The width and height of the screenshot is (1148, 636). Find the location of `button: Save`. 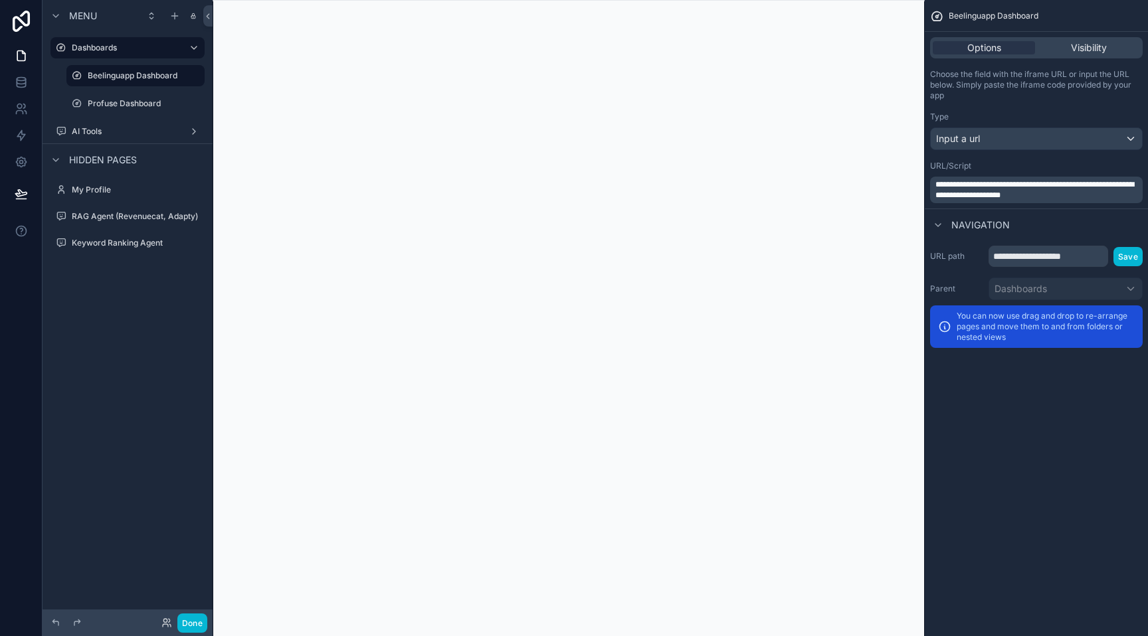

button: Save is located at coordinates (1128, 256).